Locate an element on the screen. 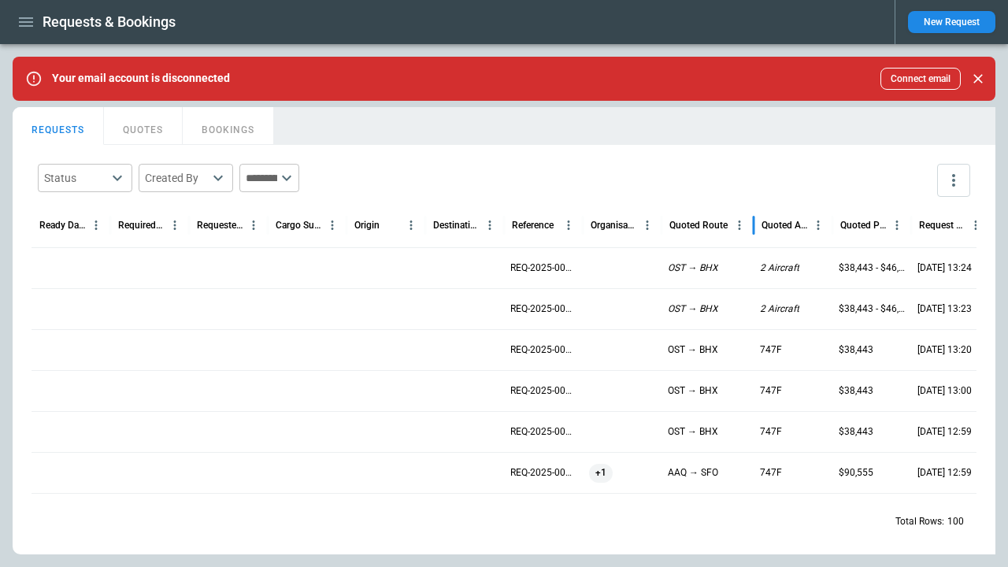  button: Organisation column menu is located at coordinates (647, 225).